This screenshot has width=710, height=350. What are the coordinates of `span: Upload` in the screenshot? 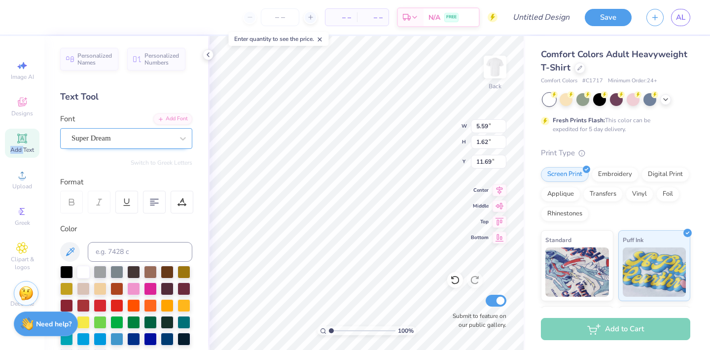 It's located at (22, 186).